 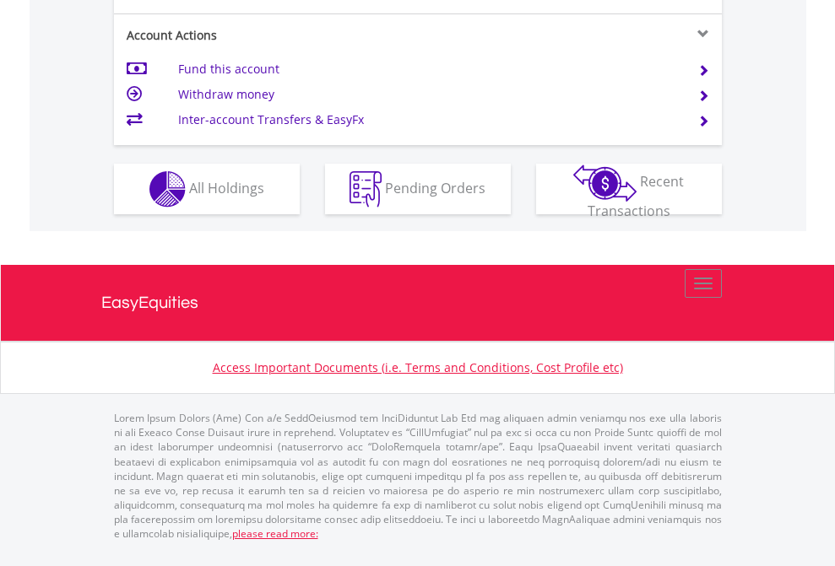 What do you see at coordinates (366, 189) in the screenshot?
I see `img: pending_instructions-wht.png` at bounding box center [366, 189].